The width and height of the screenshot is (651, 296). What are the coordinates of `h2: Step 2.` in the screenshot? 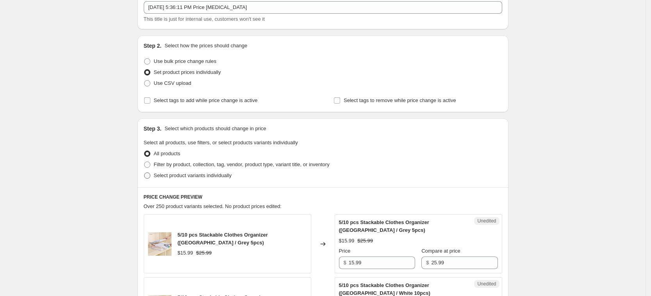 It's located at (153, 46).